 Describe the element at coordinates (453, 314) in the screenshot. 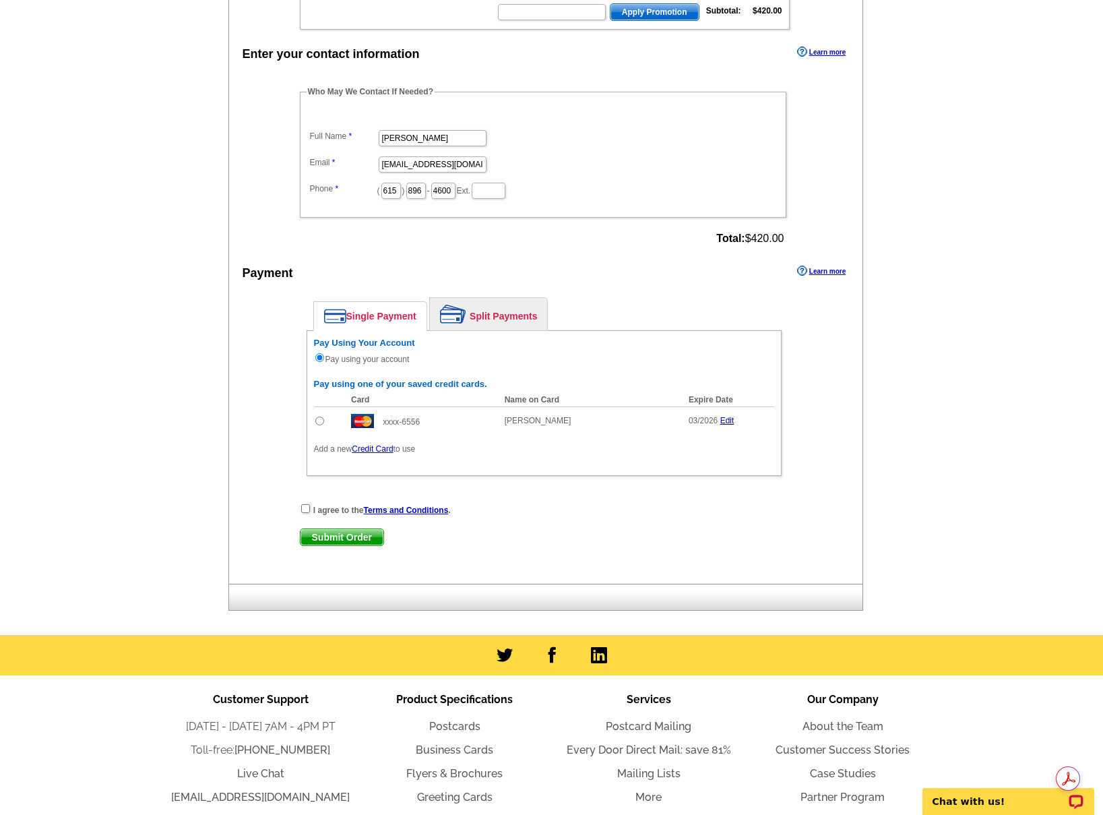

I see `img: split-payment.png` at that location.